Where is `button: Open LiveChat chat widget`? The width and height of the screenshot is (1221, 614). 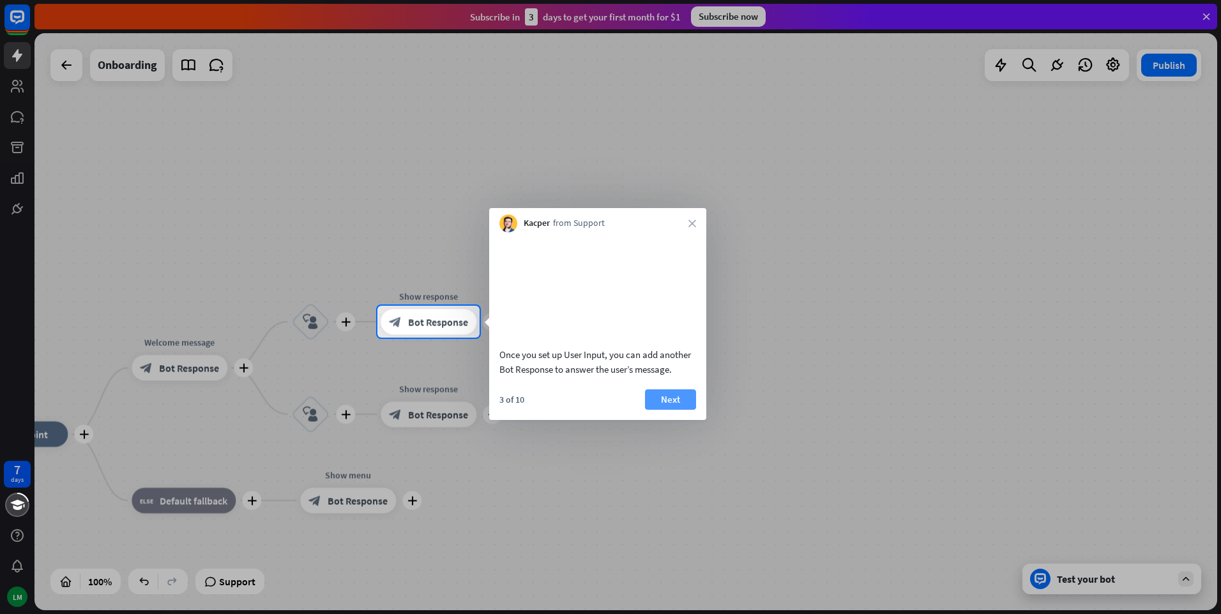 button: Open LiveChat chat widget is located at coordinates (29, 24).